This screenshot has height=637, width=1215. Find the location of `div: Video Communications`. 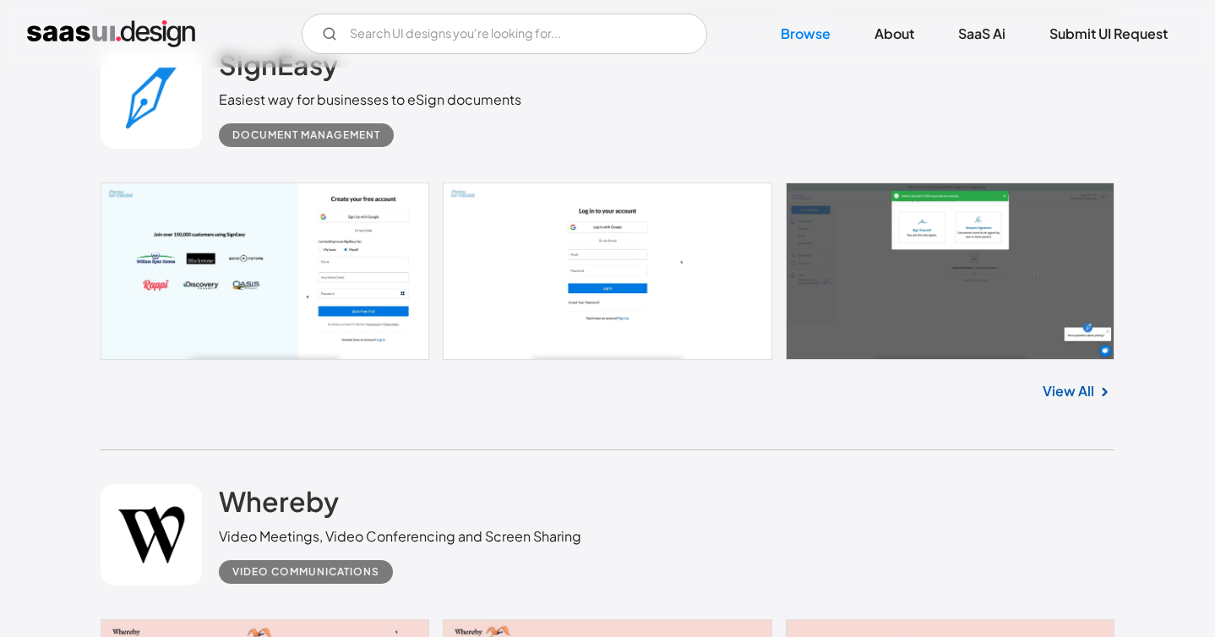

div: Video Communications is located at coordinates (306, 572).